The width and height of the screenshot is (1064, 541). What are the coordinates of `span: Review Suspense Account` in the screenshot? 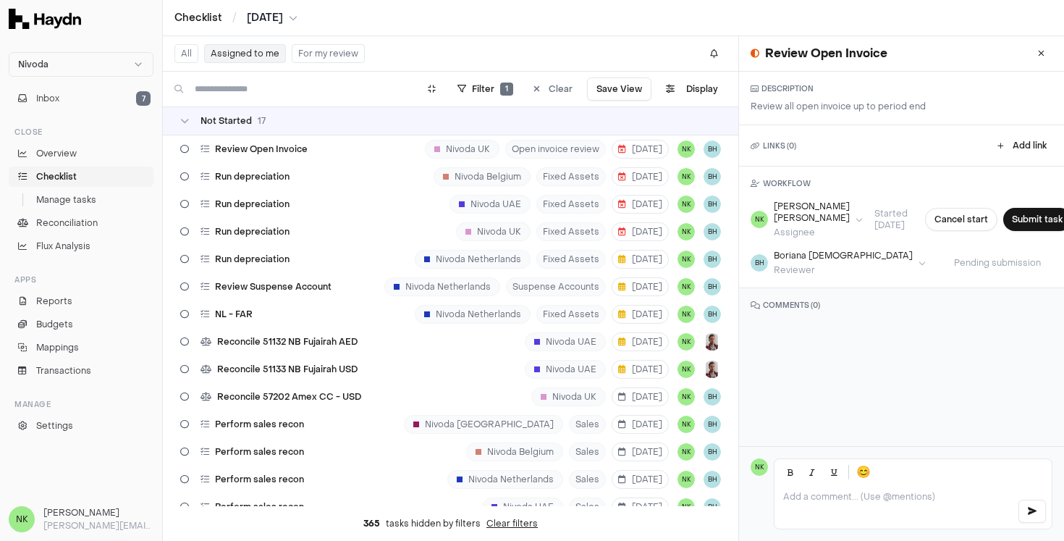 It's located at (273, 287).